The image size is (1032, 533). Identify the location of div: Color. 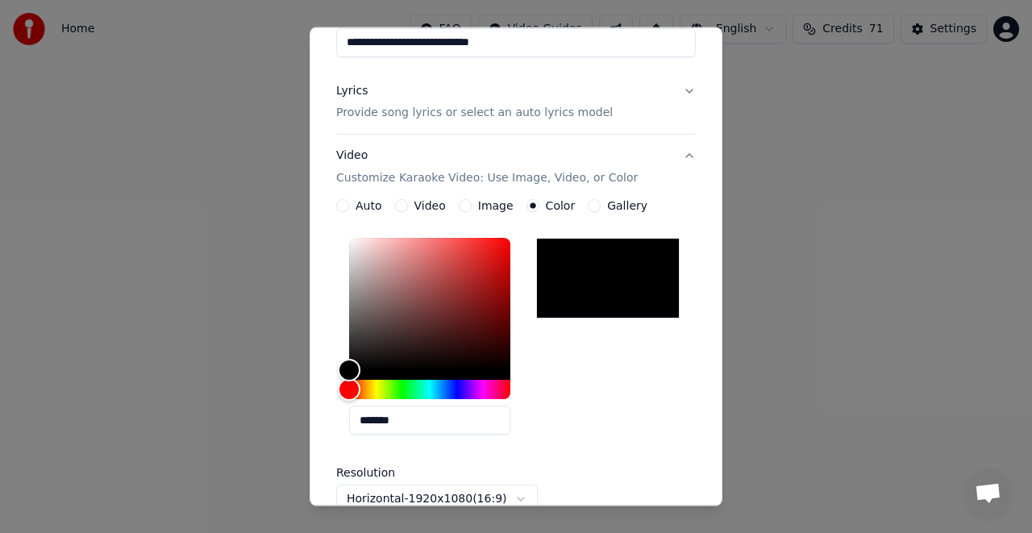
(430, 304).